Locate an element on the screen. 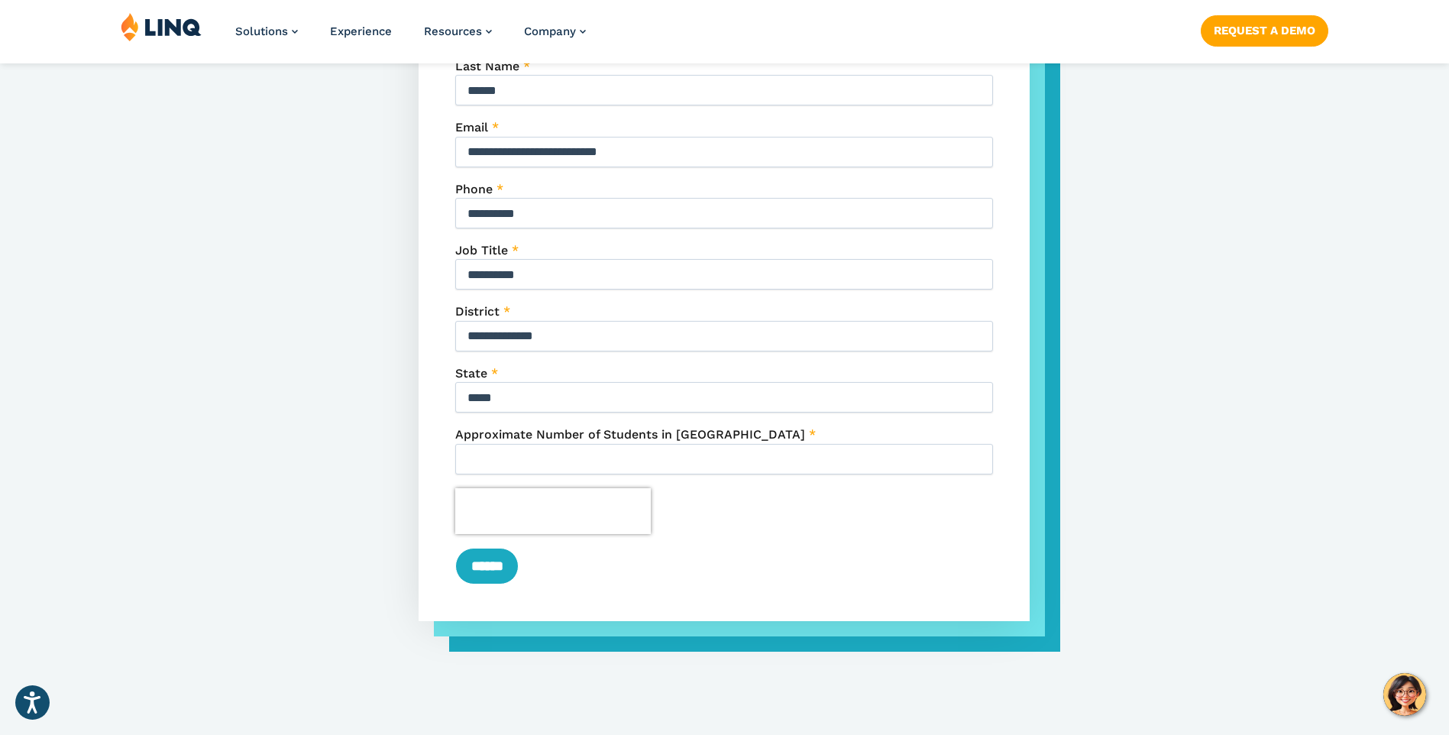 The width and height of the screenshot is (1449, 735). span: Solutions is located at coordinates (261, 31).